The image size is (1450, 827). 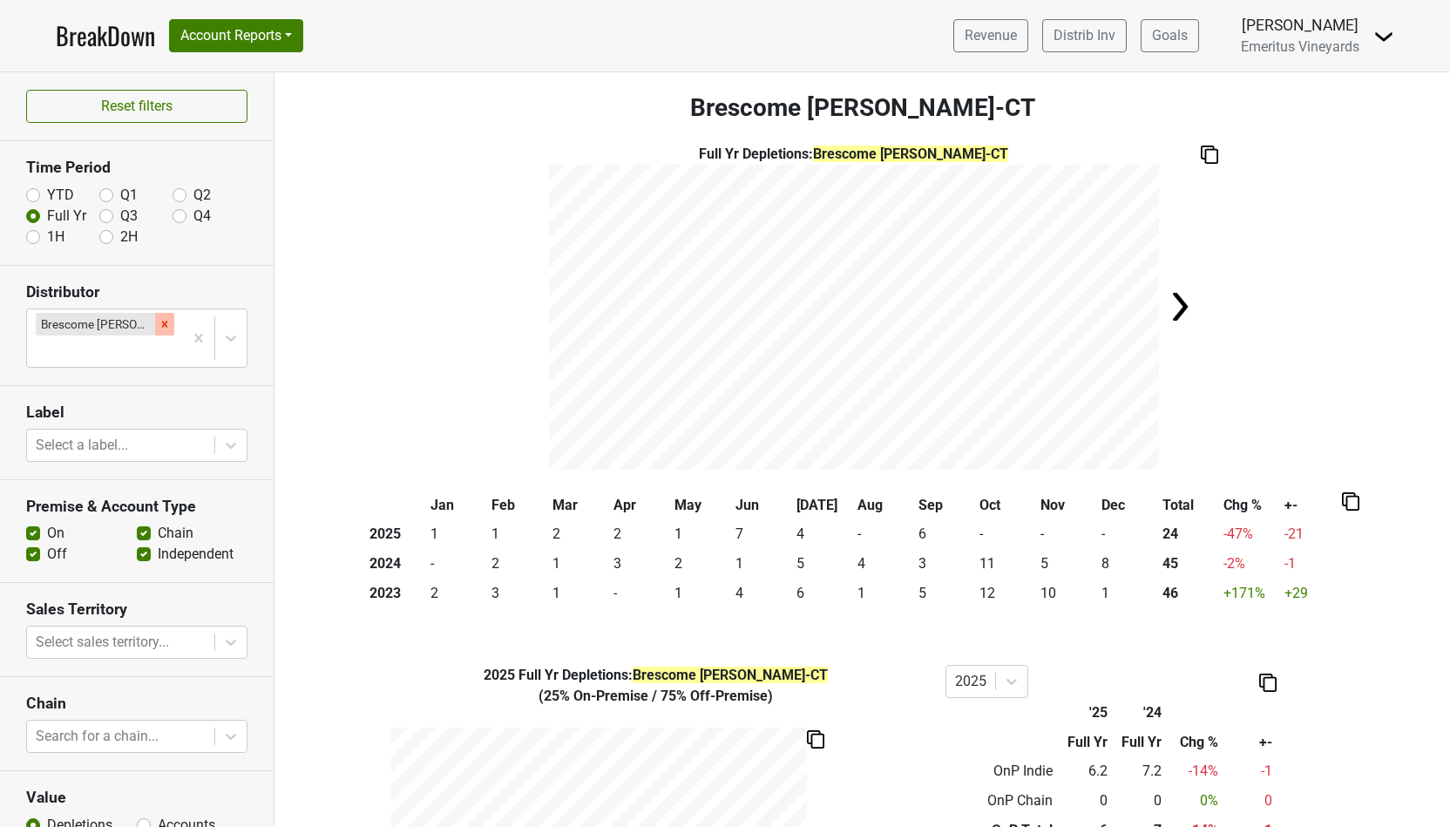 What do you see at coordinates (1180, 307) in the screenshot?
I see `img: Arrow right` at bounding box center [1180, 307].